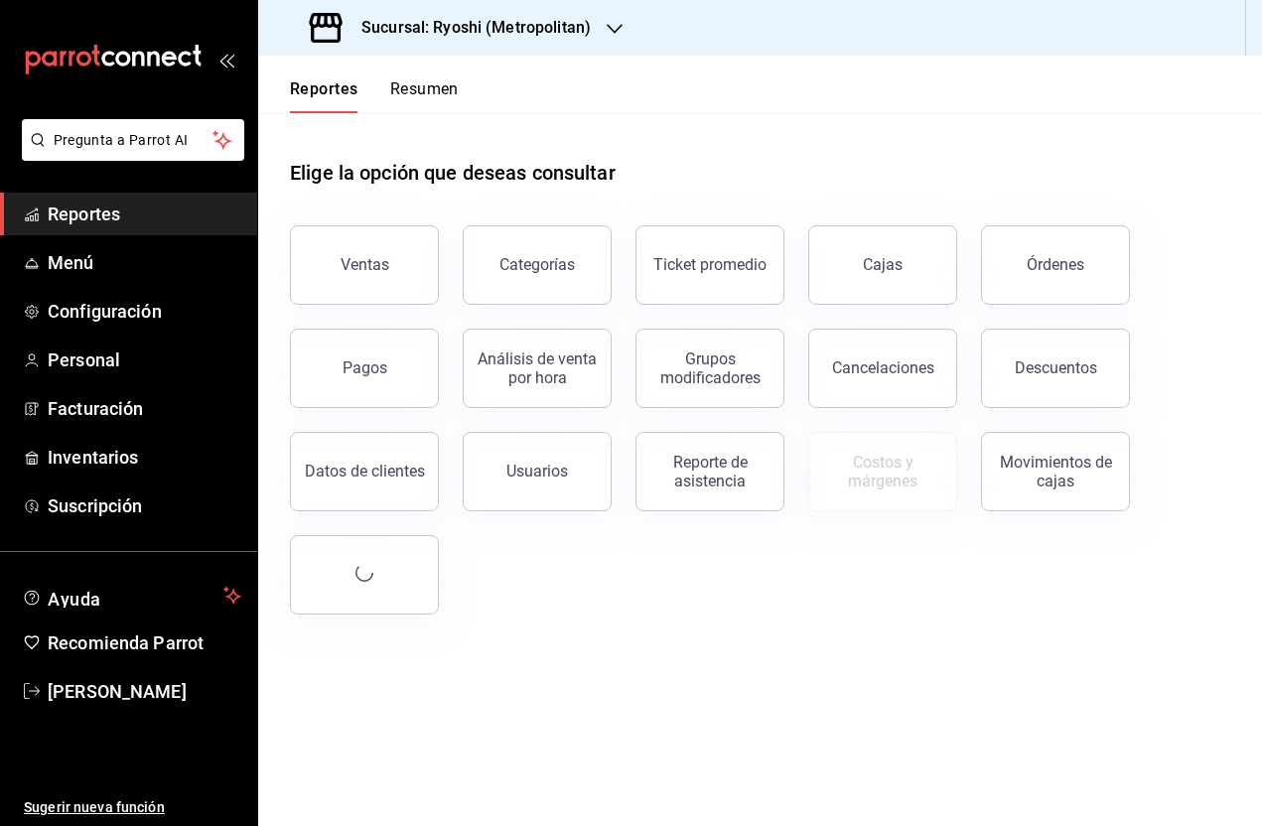 This screenshot has height=826, width=1262. I want to click on h1: Elige la opción que deseas consultar, so click(453, 173).